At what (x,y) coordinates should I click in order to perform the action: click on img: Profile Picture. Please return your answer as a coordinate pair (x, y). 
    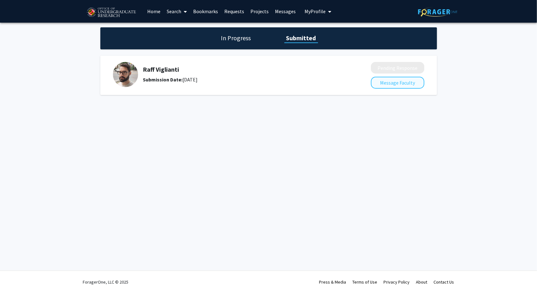
    Looking at the image, I should click on (125, 75).